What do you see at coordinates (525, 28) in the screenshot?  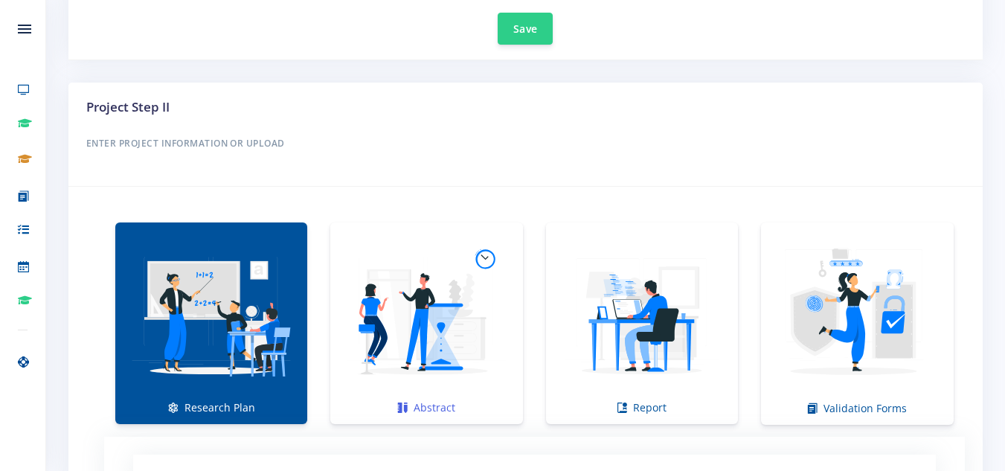 I see `button: Save` at bounding box center [525, 28].